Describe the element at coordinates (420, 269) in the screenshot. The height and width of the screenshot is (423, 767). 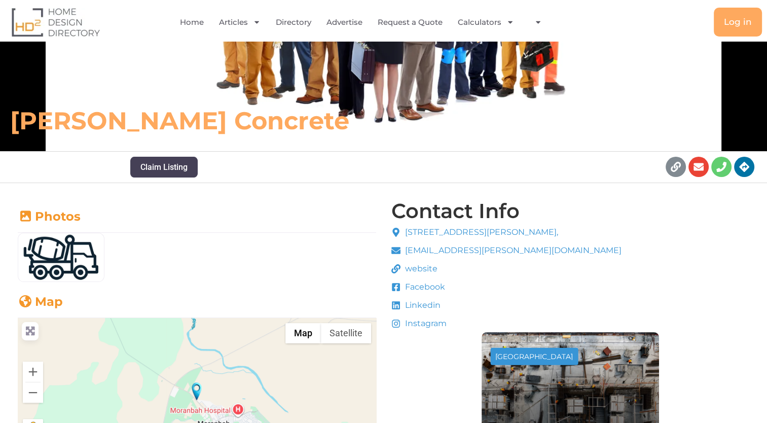
I see `span: website` at that location.